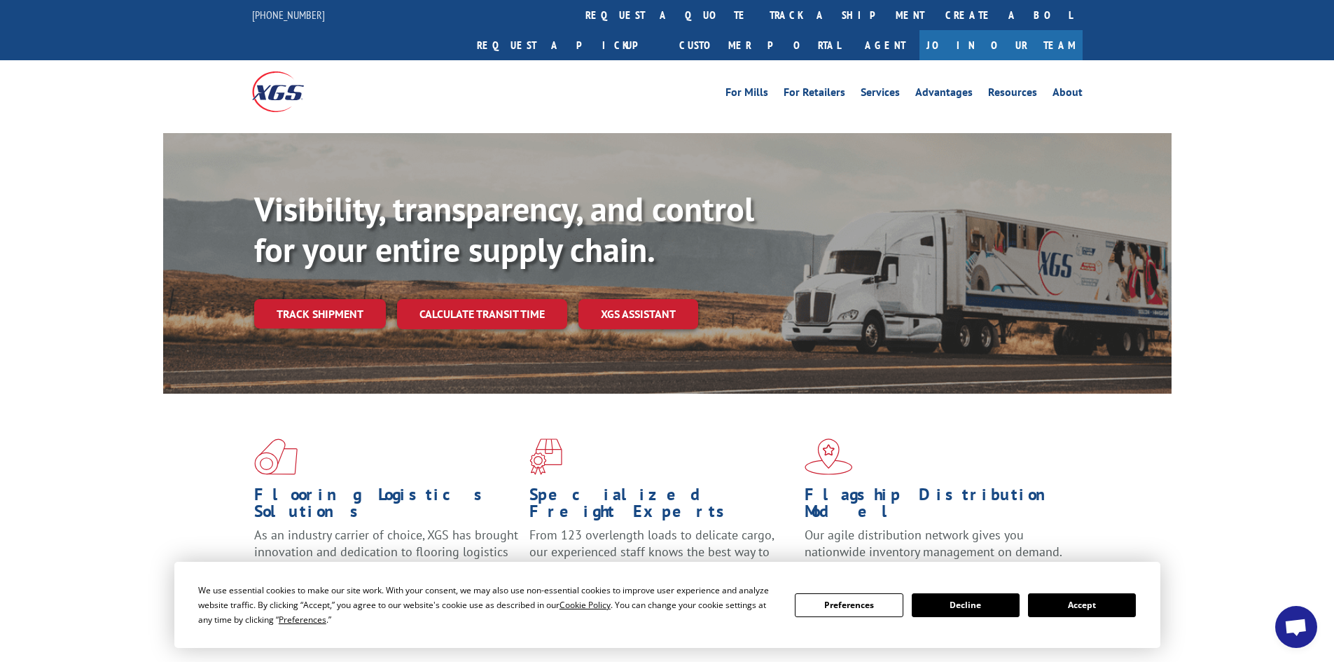  Describe the element at coordinates (885, 45) in the screenshot. I see `a: Agent` at that location.